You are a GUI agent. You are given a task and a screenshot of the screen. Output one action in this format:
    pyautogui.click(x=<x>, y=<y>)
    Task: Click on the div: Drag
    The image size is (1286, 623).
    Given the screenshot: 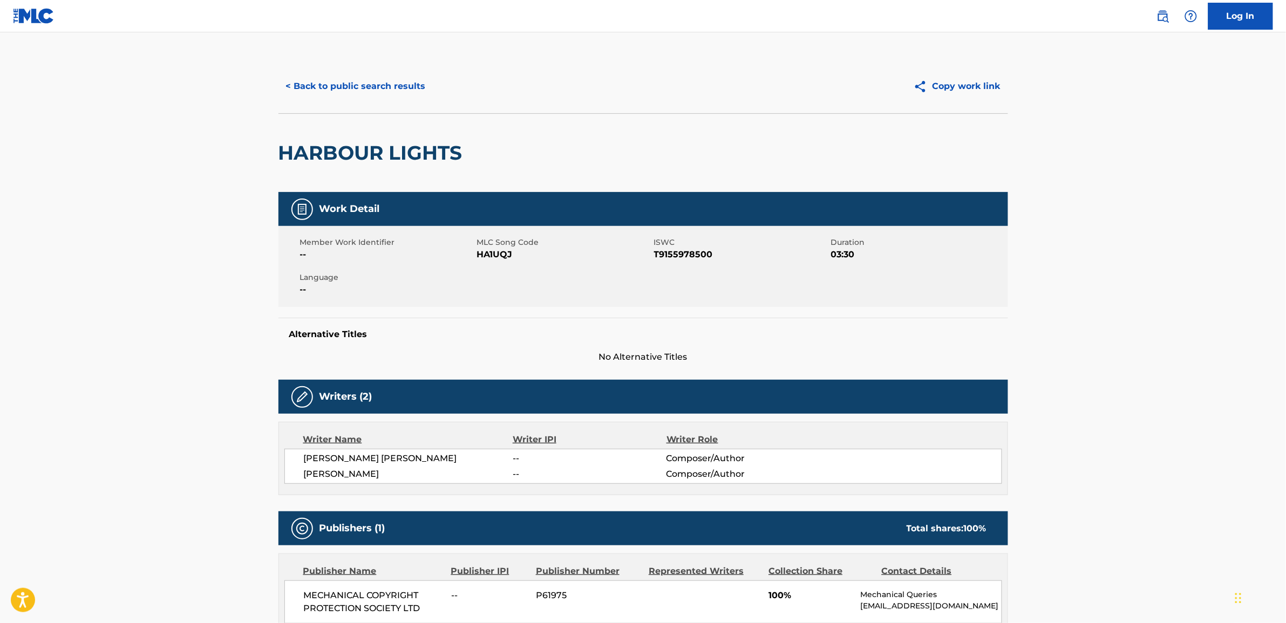 What is the action you would take?
    pyautogui.click(x=1238, y=598)
    